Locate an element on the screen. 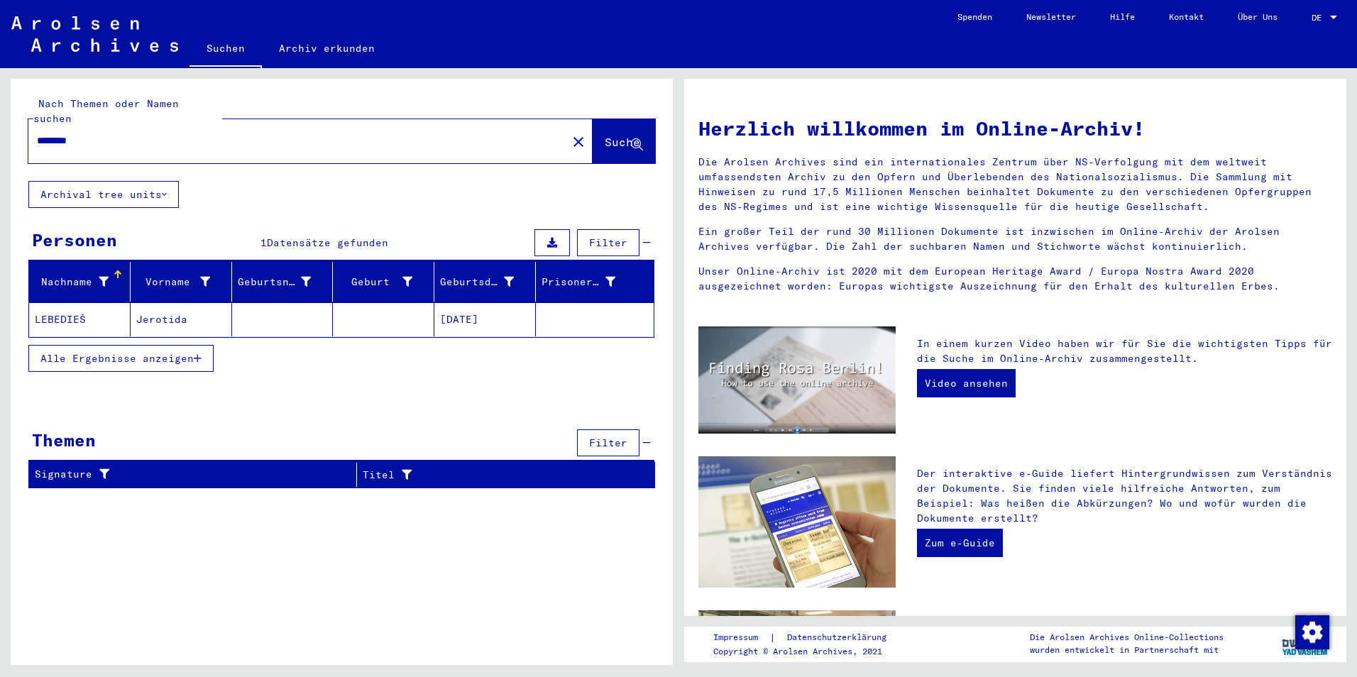 The height and width of the screenshot is (677, 1357). p: In einem kurzen Video haben wir für Sie die wichtigsten Tipps für die Suche im Online-Archiv zusa... is located at coordinates (1124, 351).